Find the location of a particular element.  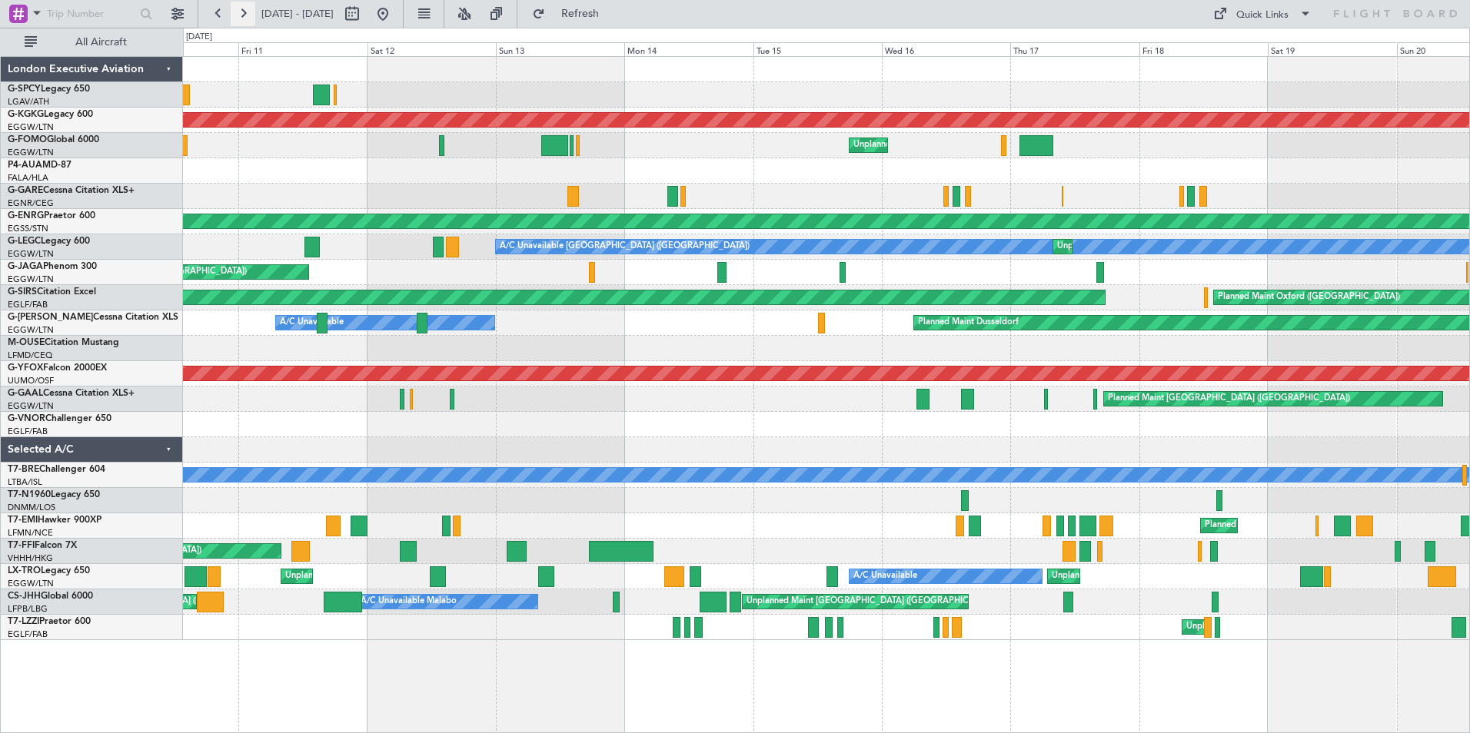

a: LFPB/LBG is located at coordinates (28, 609).